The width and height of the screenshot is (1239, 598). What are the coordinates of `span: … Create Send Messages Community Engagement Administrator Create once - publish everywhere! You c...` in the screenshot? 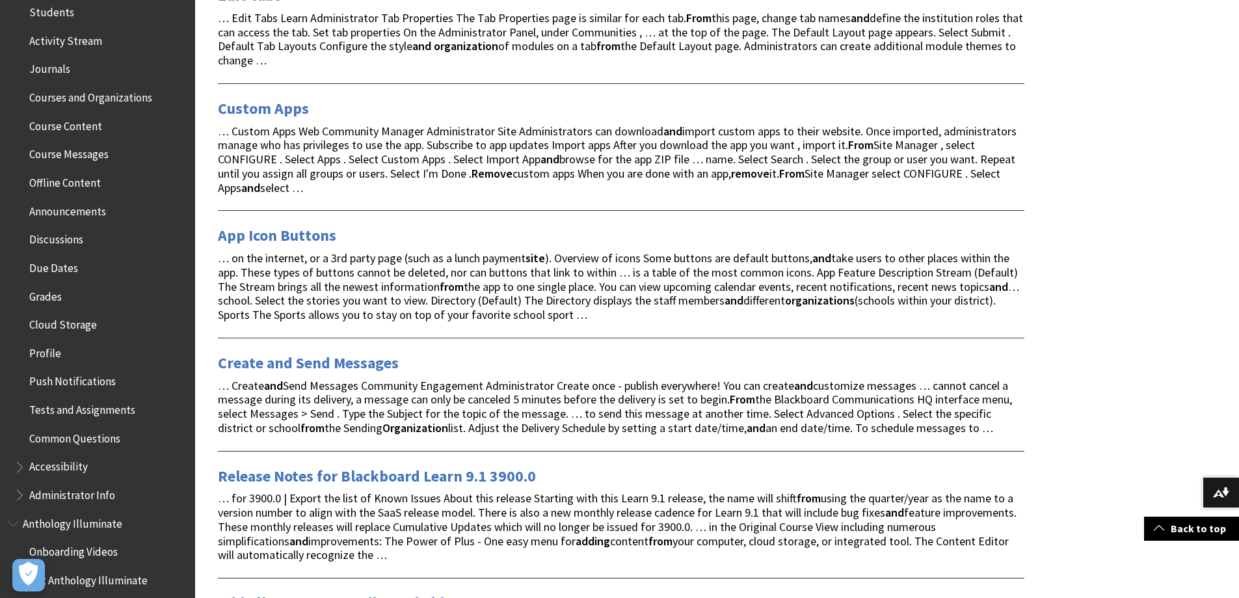 It's located at (615, 406).